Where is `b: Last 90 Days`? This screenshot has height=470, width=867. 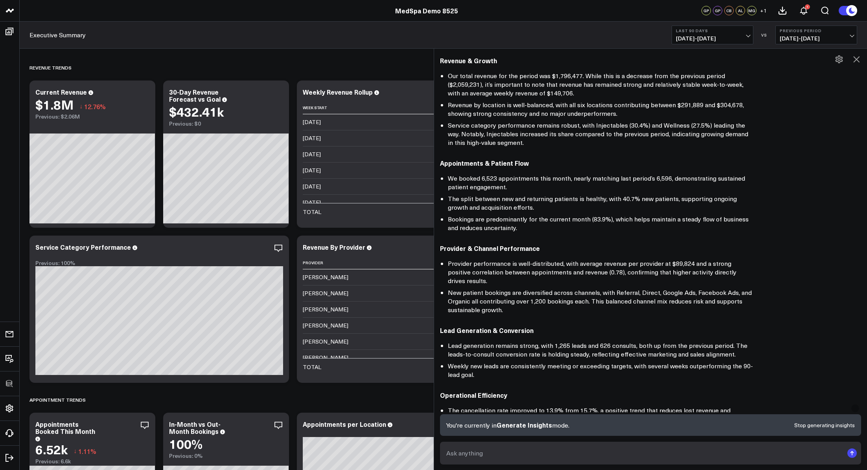 b: Last 90 Days is located at coordinates (712, 31).